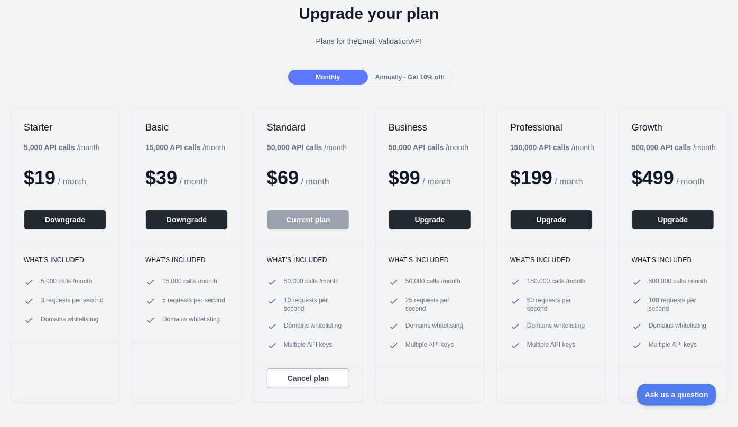  I want to click on h2: Standard, so click(308, 127).